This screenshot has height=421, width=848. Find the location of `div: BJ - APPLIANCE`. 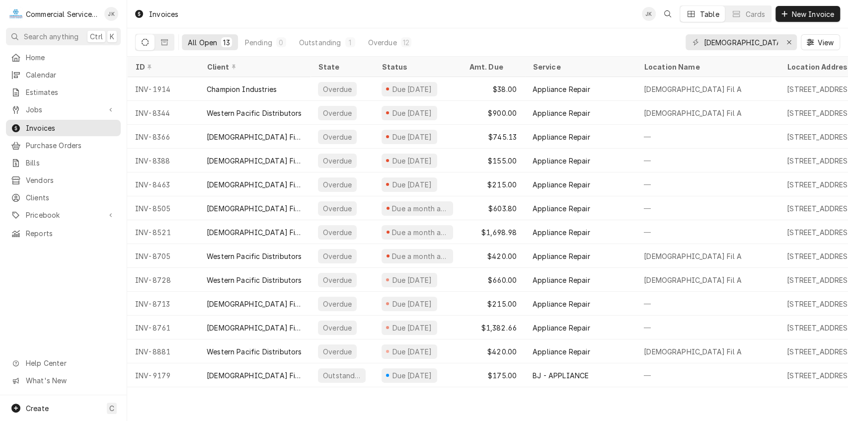

div: BJ - APPLIANCE is located at coordinates (560, 375).